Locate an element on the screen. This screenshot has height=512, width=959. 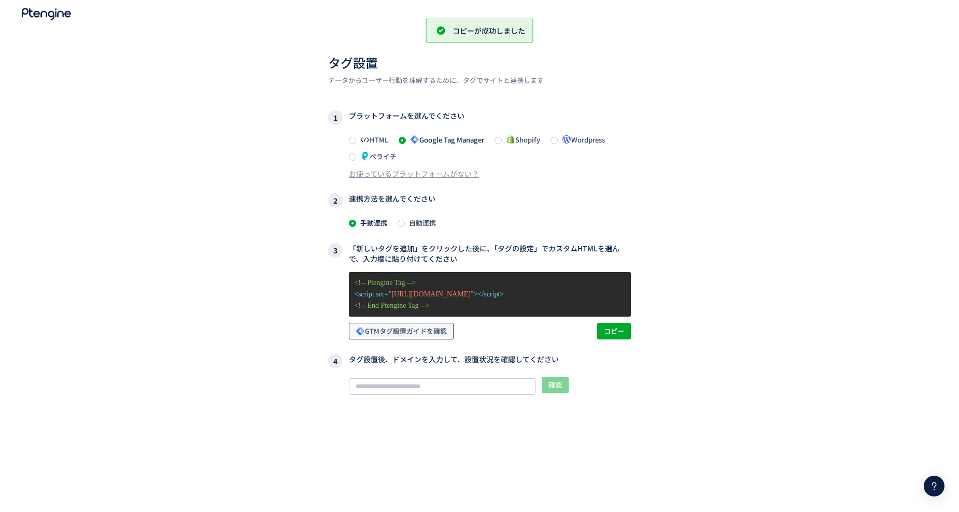
span: ペライチ is located at coordinates (377, 156).